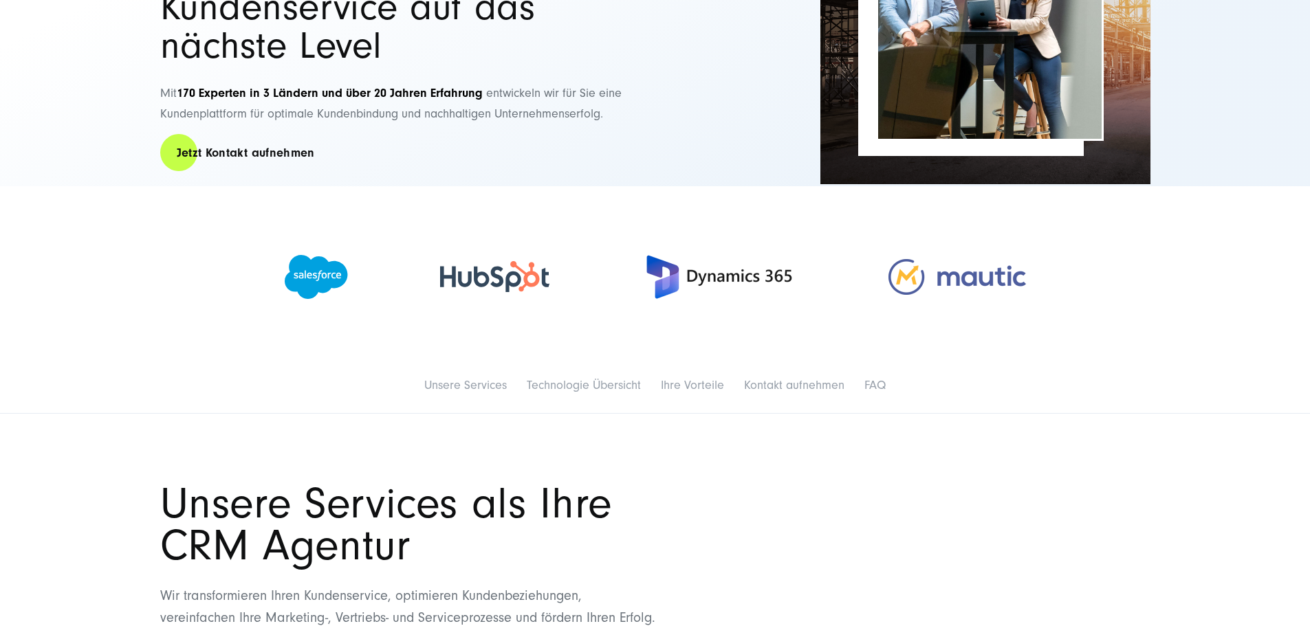 The width and height of the screenshot is (1310, 626). I want to click on img: Microsoft Dynamics Agentur 365 - Full-Service CRM Agentur SUNZINET, so click(718, 277).